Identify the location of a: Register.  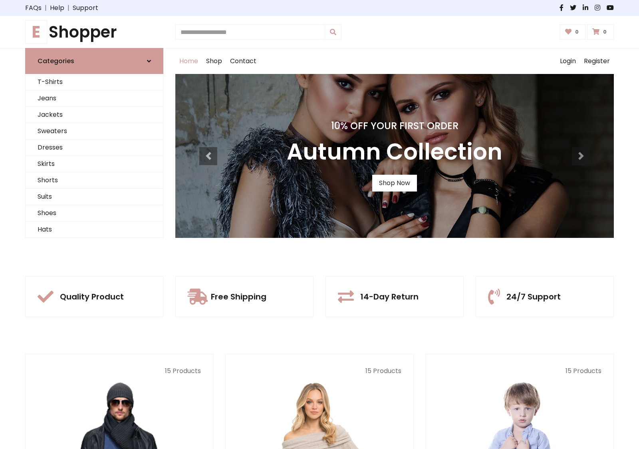
(597, 61).